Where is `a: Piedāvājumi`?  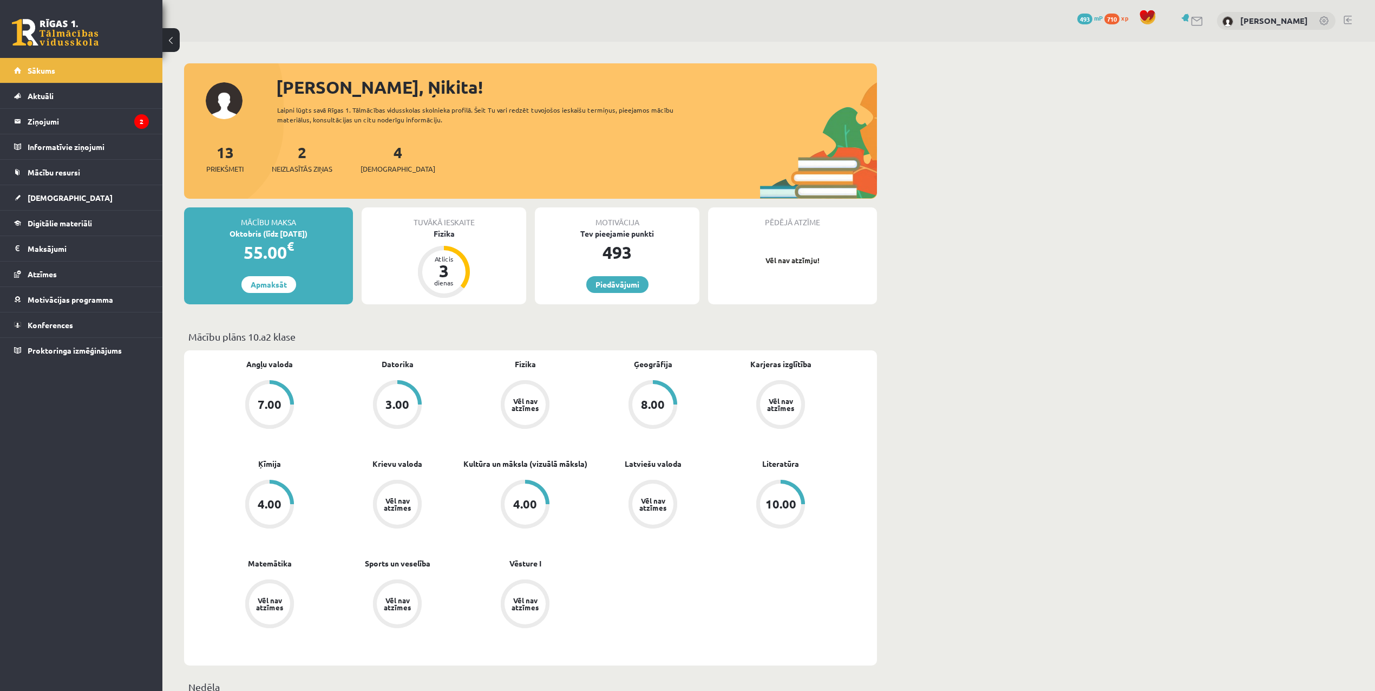 a: Piedāvājumi is located at coordinates (617, 284).